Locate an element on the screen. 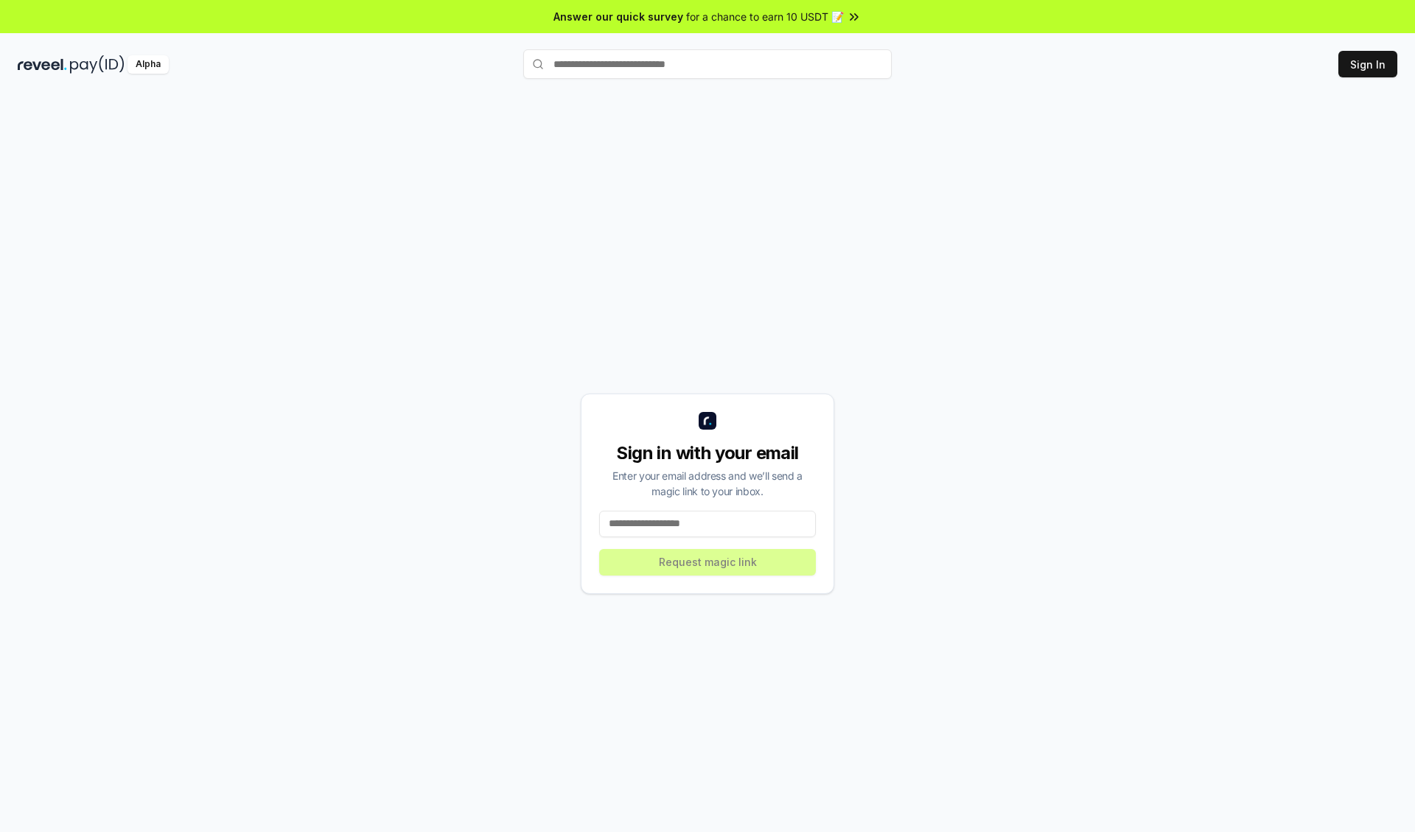 This screenshot has height=832, width=1415. button: Sign In is located at coordinates (1368, 64).